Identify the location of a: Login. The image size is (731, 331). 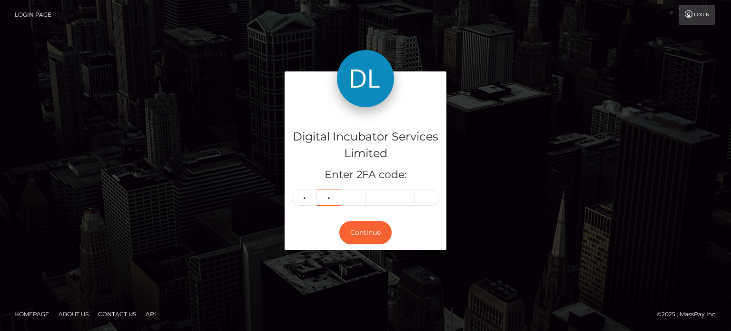
(697, 15).